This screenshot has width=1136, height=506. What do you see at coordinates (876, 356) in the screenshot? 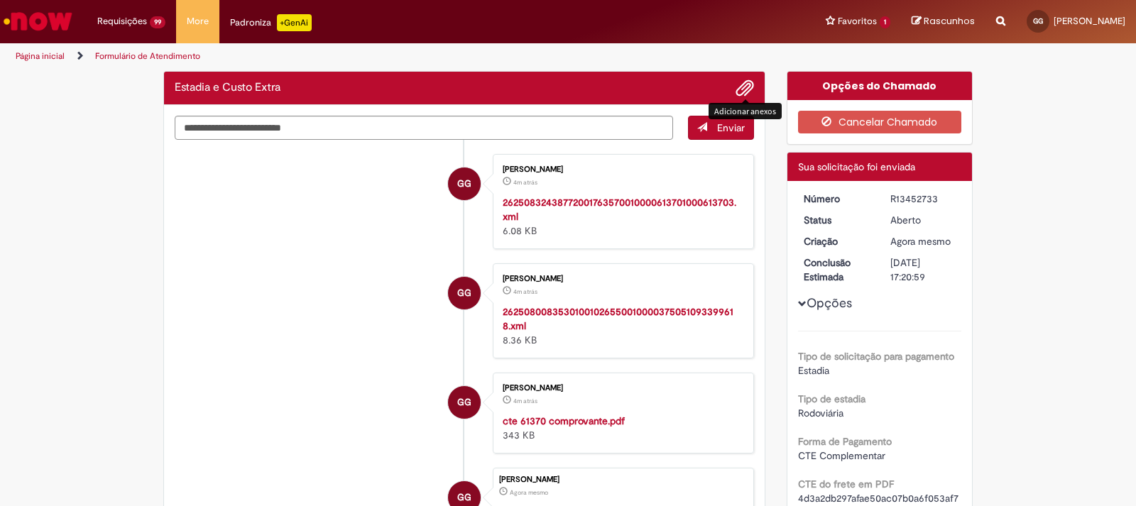
I see `b: Tipo de solicitação para pagamento` at bounding box center [876, 356].